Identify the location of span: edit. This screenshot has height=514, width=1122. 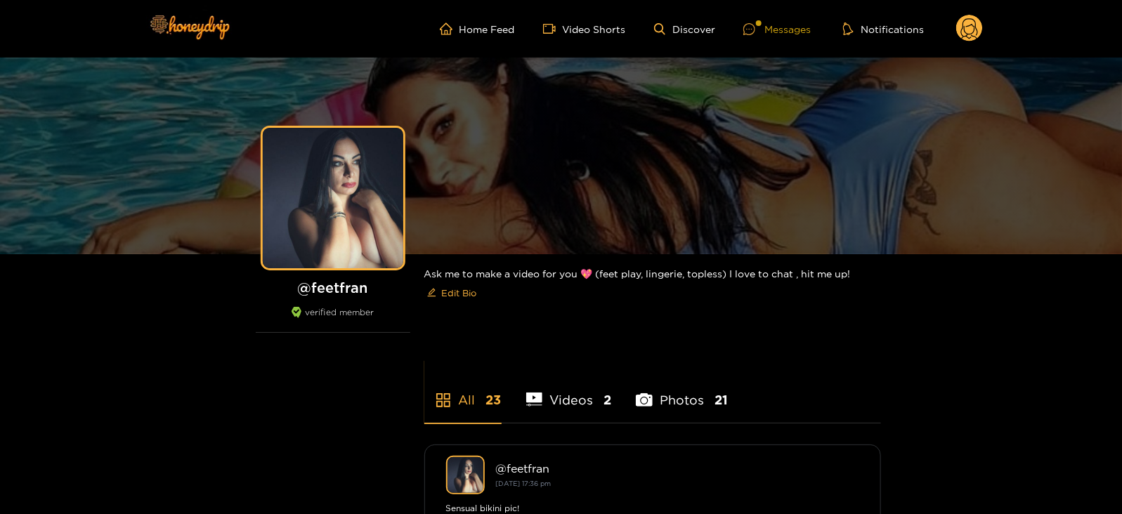
(431, 293).